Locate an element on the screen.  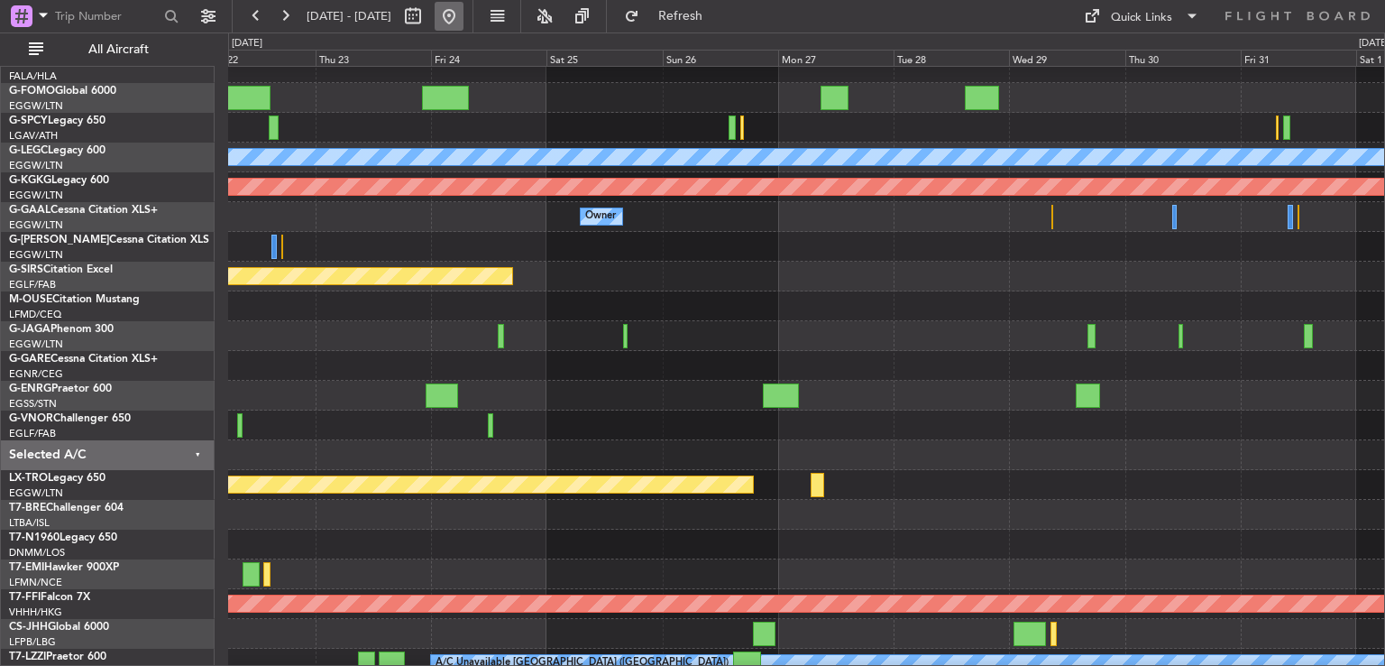
a: VHHH/HKG is located at coordinates (35, 612).